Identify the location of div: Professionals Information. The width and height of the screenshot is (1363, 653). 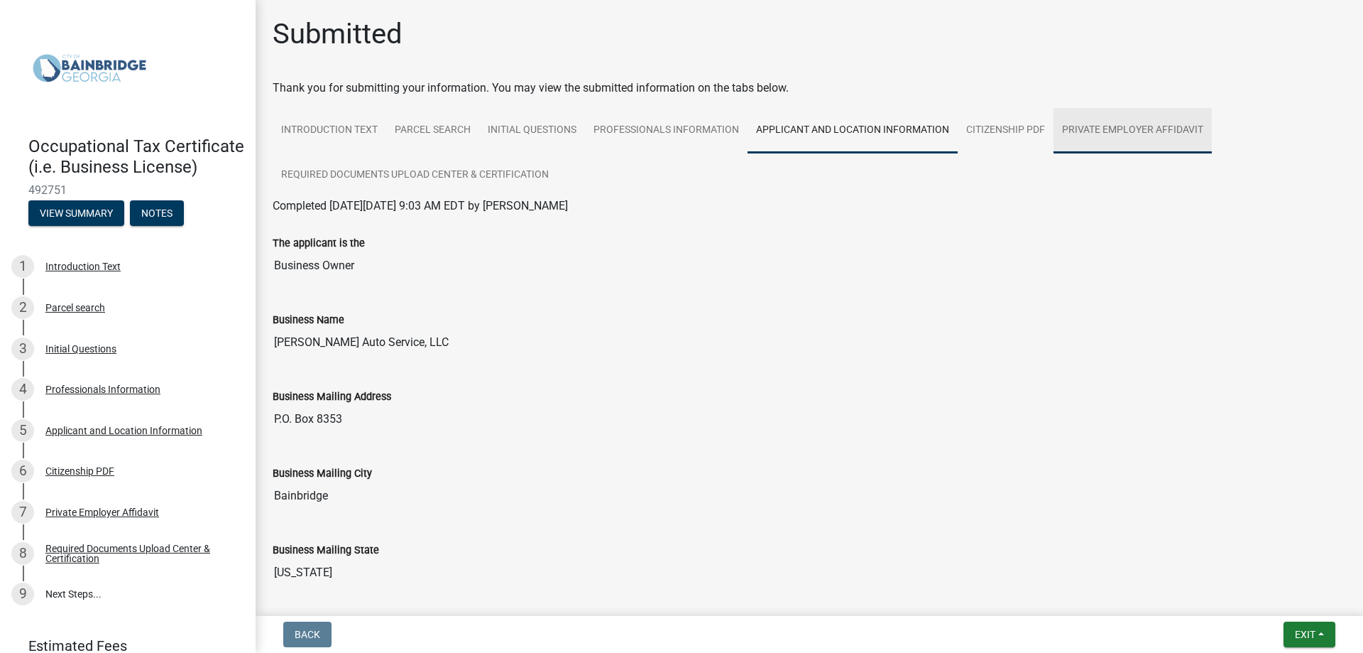
(103, 389).